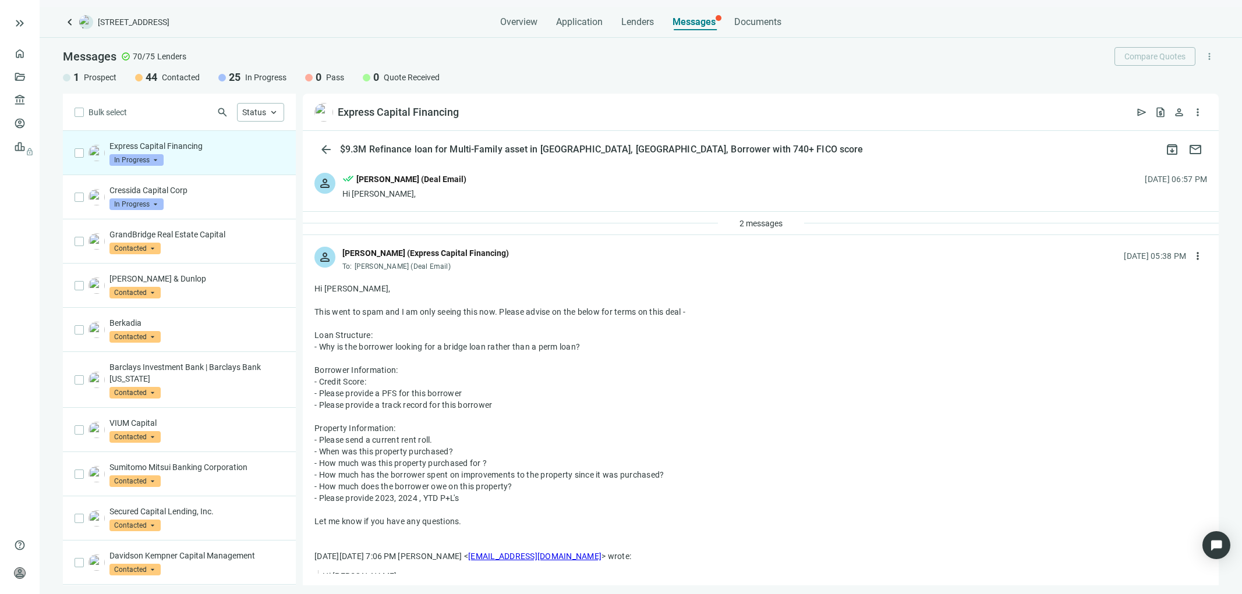 This screenshot has height=594, width=1242. What do you see at coordinates (254, 112) in the screenshot?
I see `span: Status` at bounding box center [254, 112].